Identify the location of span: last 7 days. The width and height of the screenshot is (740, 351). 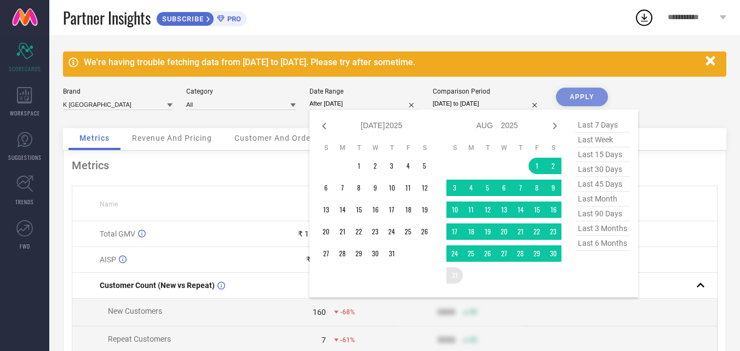
(603, 125).